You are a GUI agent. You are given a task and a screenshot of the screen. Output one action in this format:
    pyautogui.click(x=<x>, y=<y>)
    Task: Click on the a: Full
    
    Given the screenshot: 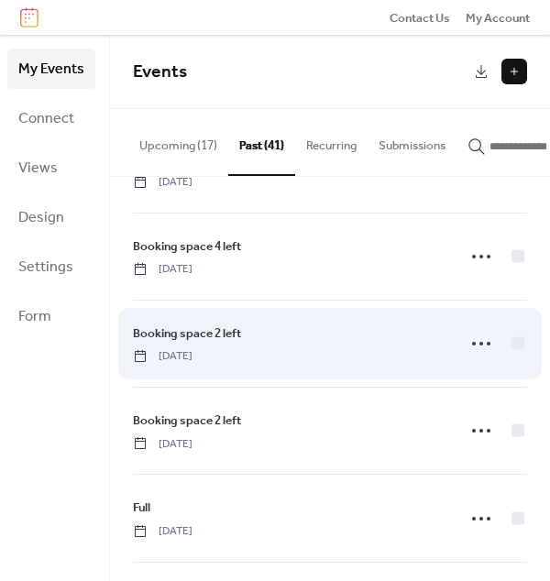 What is the action you would take?
    pyautogui.click(x=141, y=508)
    